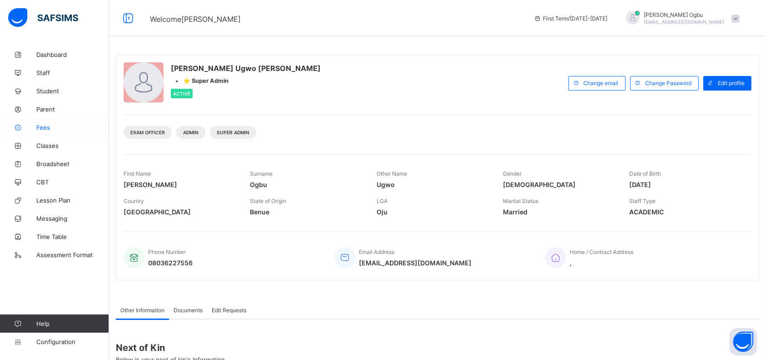 This screenshot has width=766, height=360. What do you see at coordinates (43, 18) in the screenshot?
I see `img: safsims` at bounding box center [43, 18].